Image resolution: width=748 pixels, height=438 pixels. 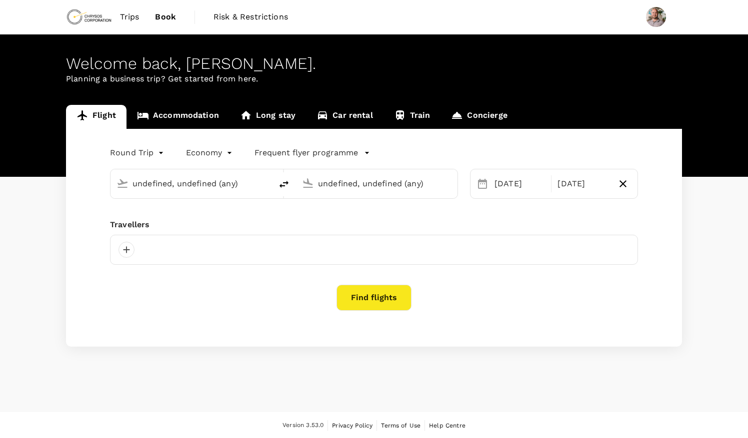 I want to click on div: Travellers, so click(x=374, y=225).